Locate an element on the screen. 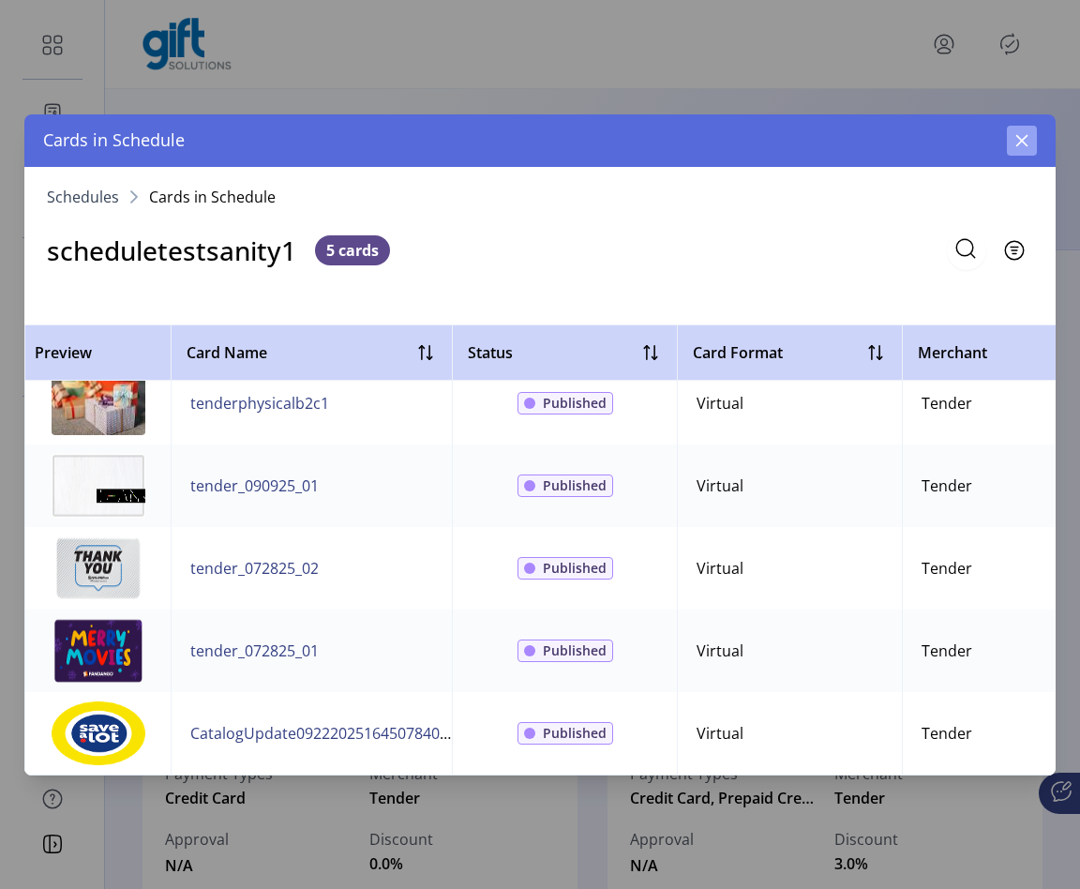 The image size is (1080, 889). span: CatalogUpdate09222025164507840 is located at coordinates (315, 733).